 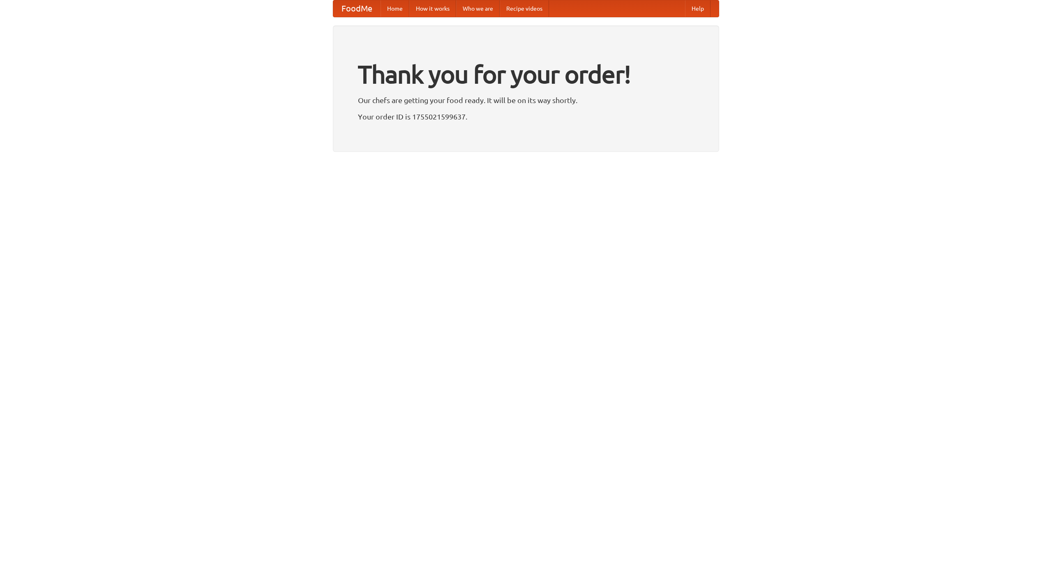 What do you see at coordinates (524, 9) in the screenshot?
I see `a: Recipe videos` at bounding box center [524, 9].